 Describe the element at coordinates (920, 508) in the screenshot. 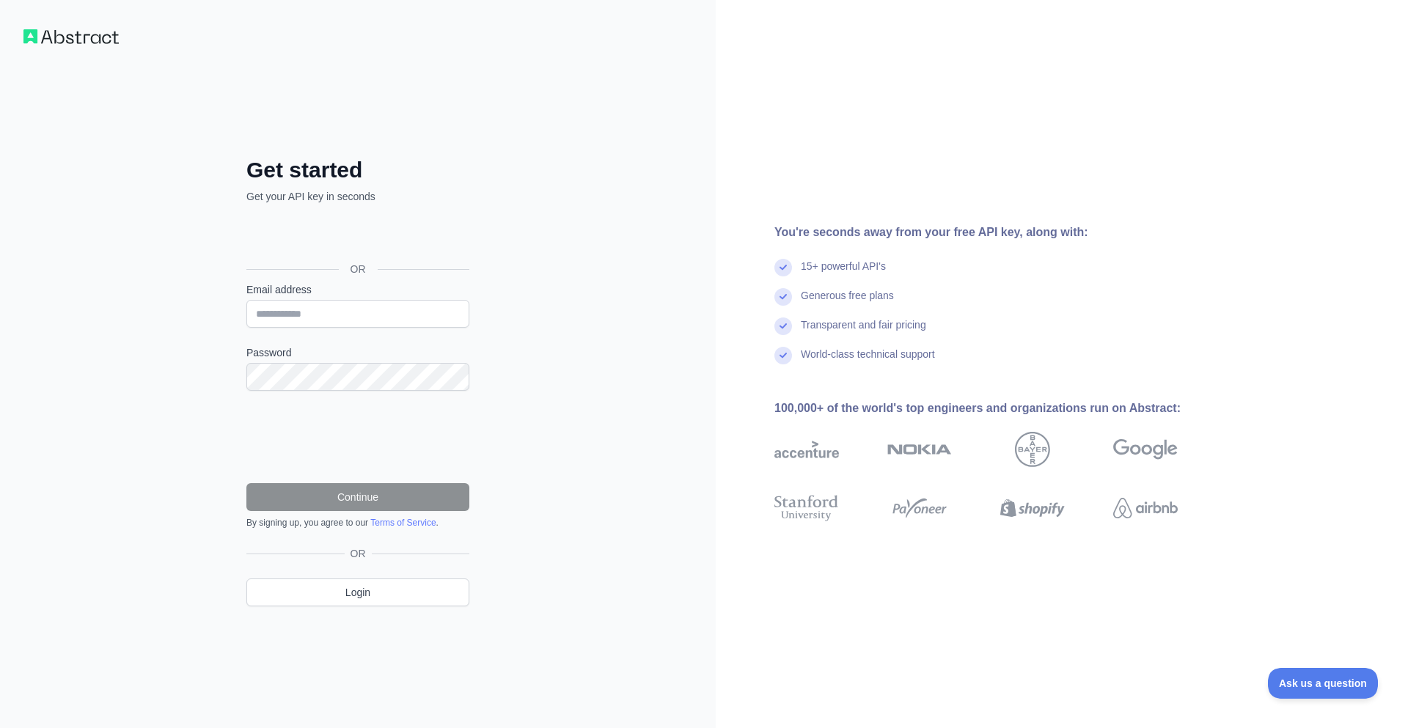

I see `img: payoneer` at that location.